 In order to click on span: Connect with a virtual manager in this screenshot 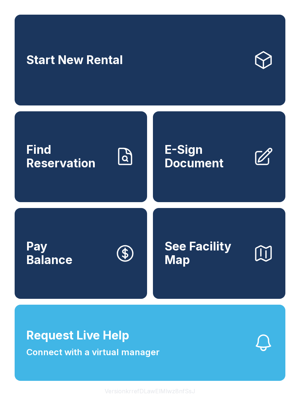, I will do `click(93, 352)`.